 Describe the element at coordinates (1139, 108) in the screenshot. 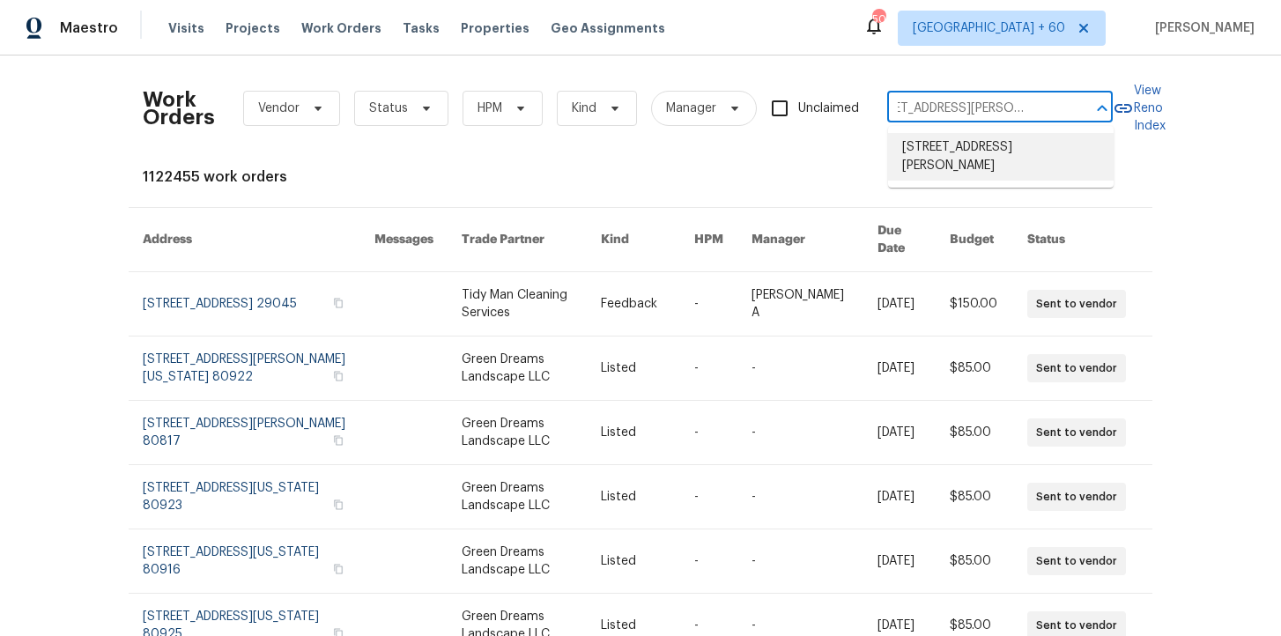

I see `div: View Reno Index` at that location.